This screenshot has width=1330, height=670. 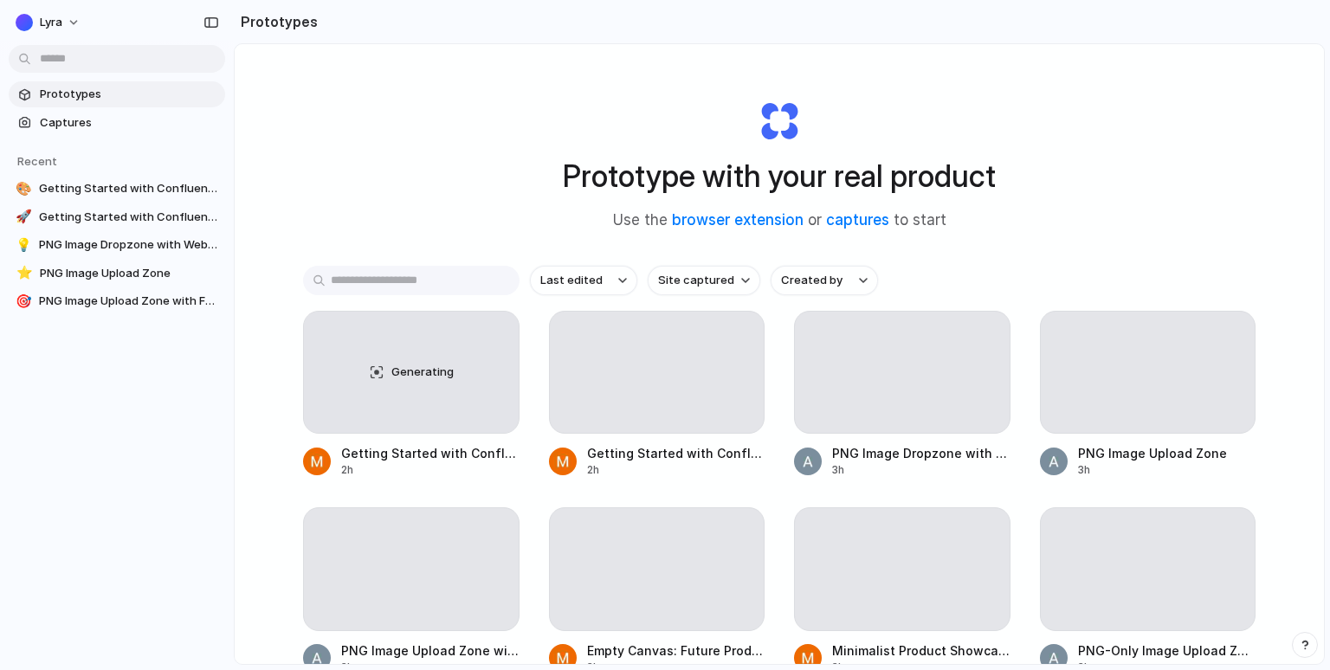 What do you see at coordinates (780, 176) in the screenshot?
I see `h1: Prototype with your real product` at bounding box center [780, 176].